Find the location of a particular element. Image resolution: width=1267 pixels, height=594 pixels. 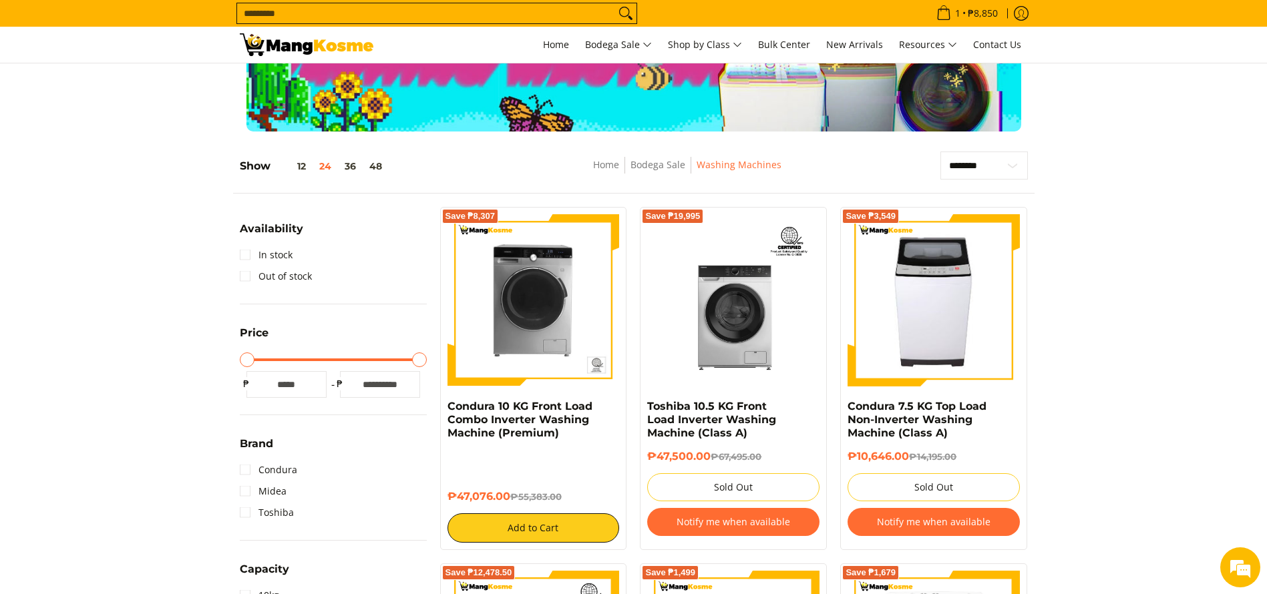

a: Washing Machines is located at coordinates (739, 164).